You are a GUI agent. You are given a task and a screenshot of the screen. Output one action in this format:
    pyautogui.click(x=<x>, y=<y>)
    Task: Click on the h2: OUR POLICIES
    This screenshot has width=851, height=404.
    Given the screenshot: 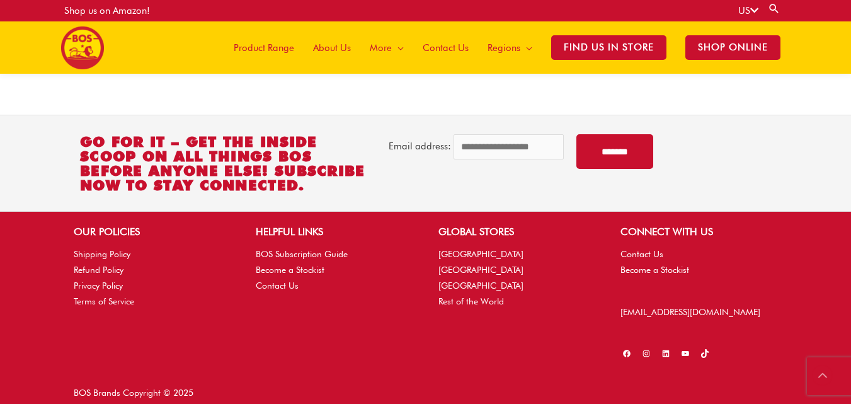 What is the action you would take?
    pyautogui.click(x=152, y=232)
    